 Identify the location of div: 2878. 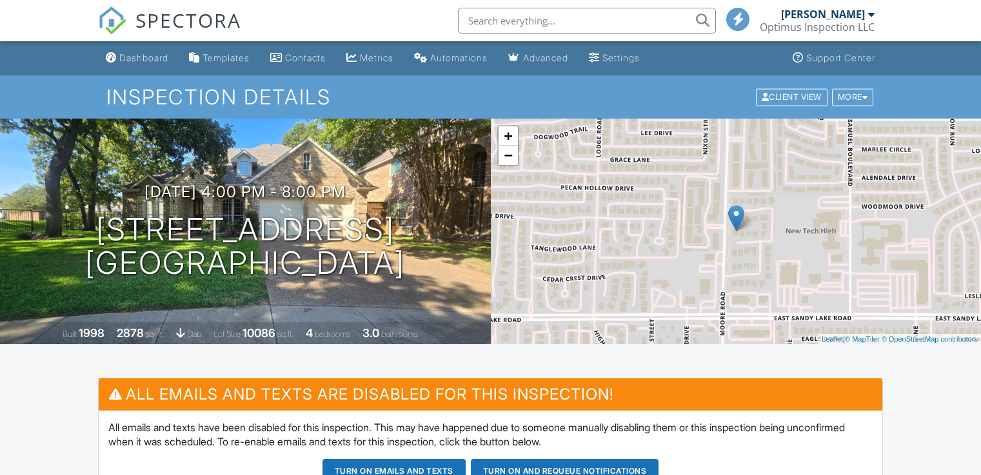
(130, 333).